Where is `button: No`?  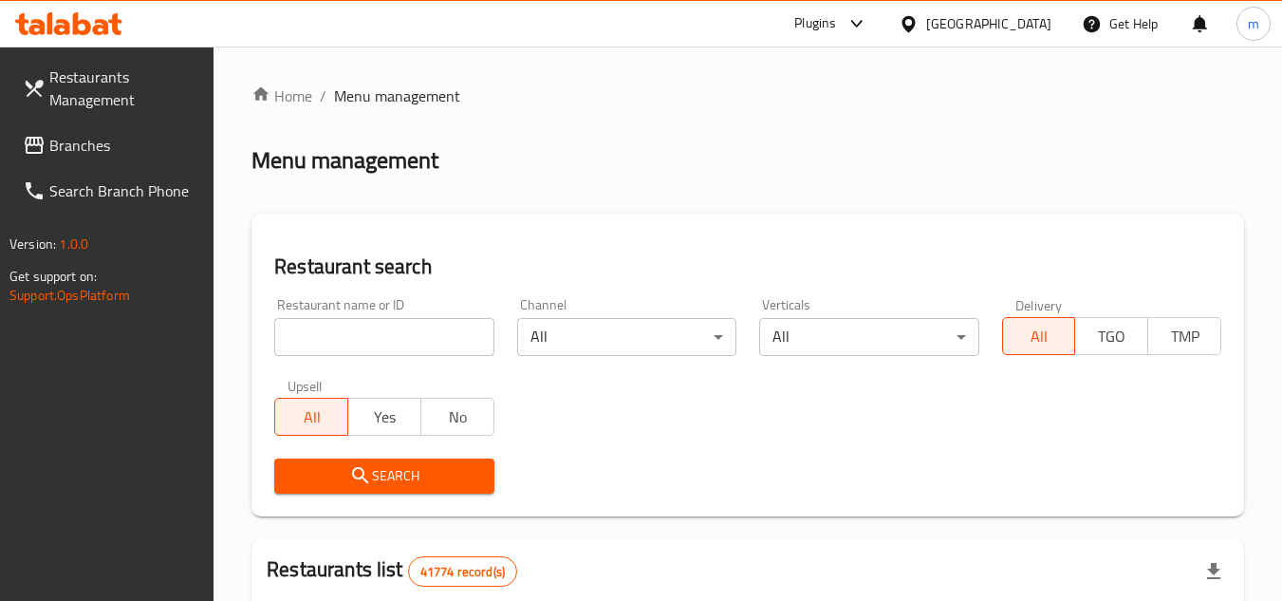
button: No is located at coordinates (457, 417).